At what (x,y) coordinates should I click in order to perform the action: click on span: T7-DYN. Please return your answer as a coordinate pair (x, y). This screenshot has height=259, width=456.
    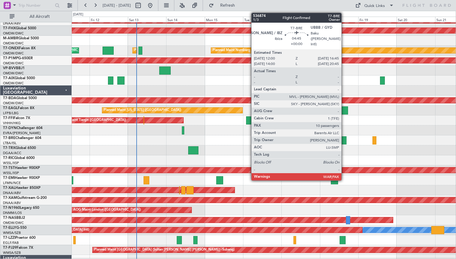
    Looking at the image, I should click on (10, 128).